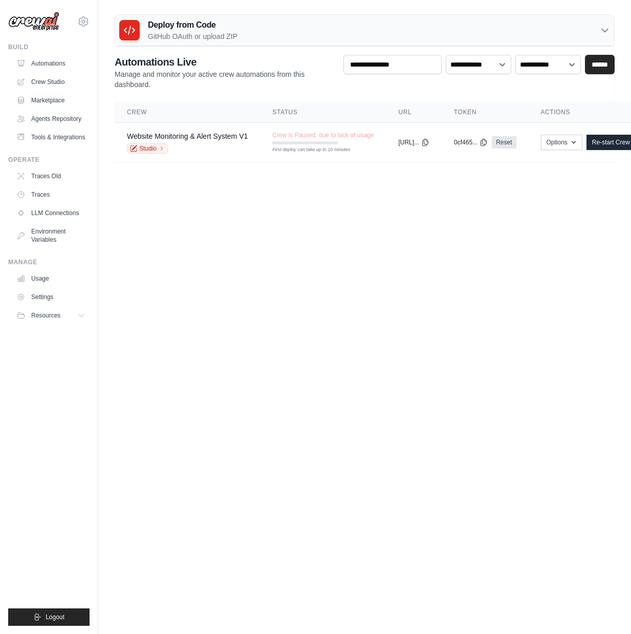 Image resolution: width=631 pixels, height=634 pixels. Describe the element at coordinates (55, 617) in the screenshot. I see `span: Logout` at that location.